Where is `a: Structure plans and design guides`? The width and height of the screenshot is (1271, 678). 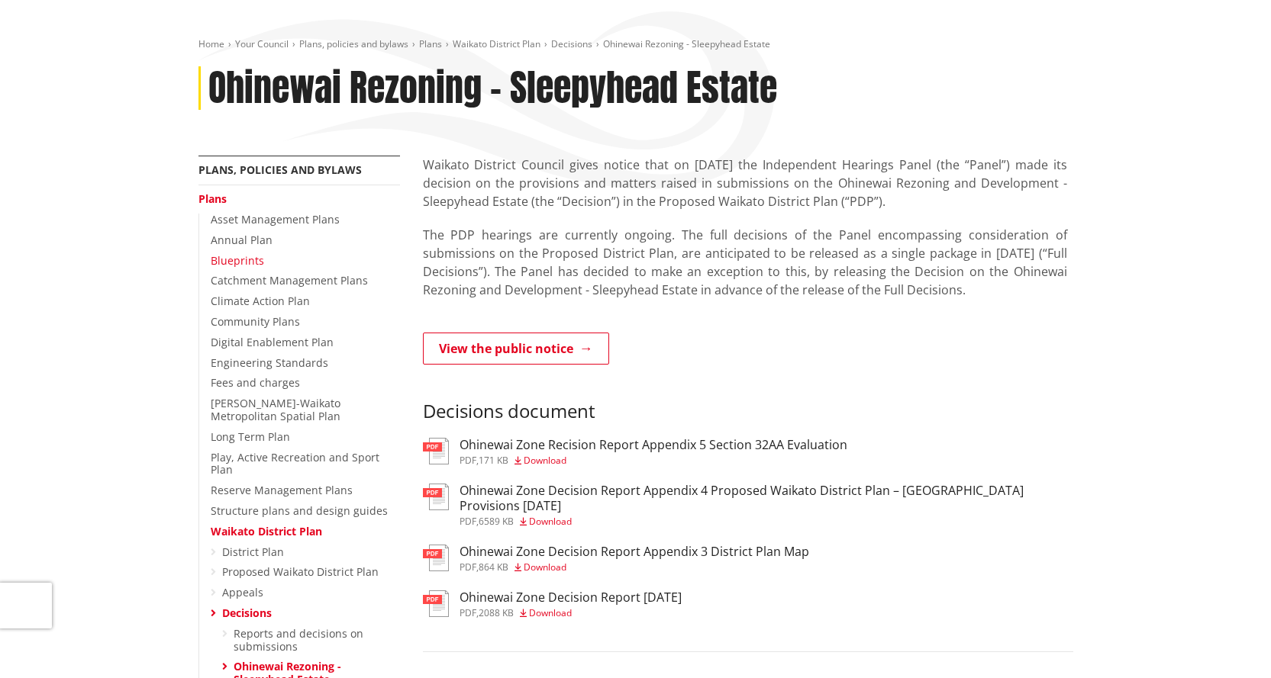
a: Structure plans and design guides is located at coordinates (299, 511).